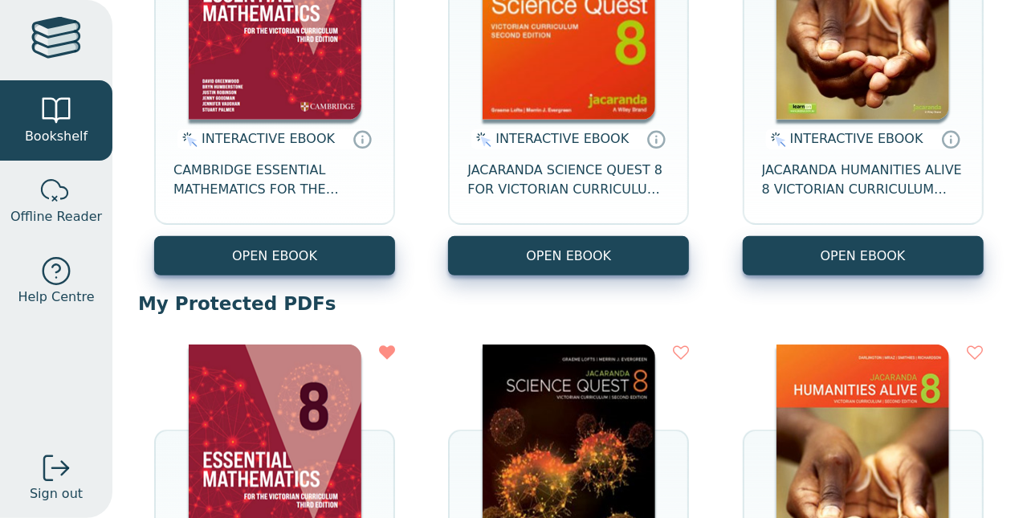 This screenshot has width=1027, height=518. Describe the element at coordinates (569, 304) in the screenshot. I see `p: My Protected PDFs` at that location.